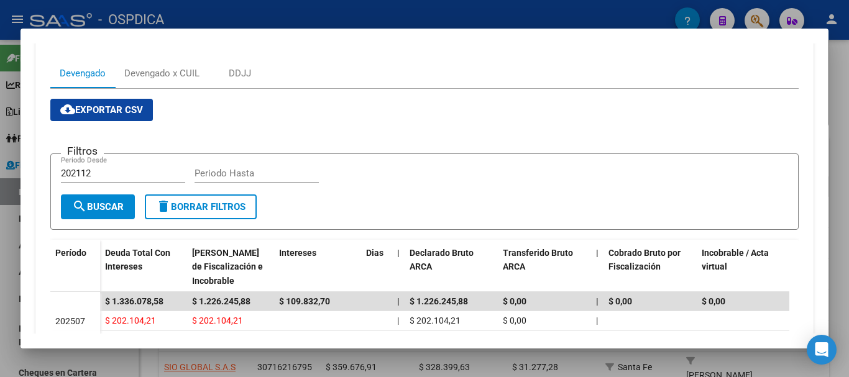 Image resolution: width=849 pixels, height=377 pixels. What do you see at coordinates (101, 110) in the screenshot?
I see `button: Exportar CSV` at bounding box center [101, 110].